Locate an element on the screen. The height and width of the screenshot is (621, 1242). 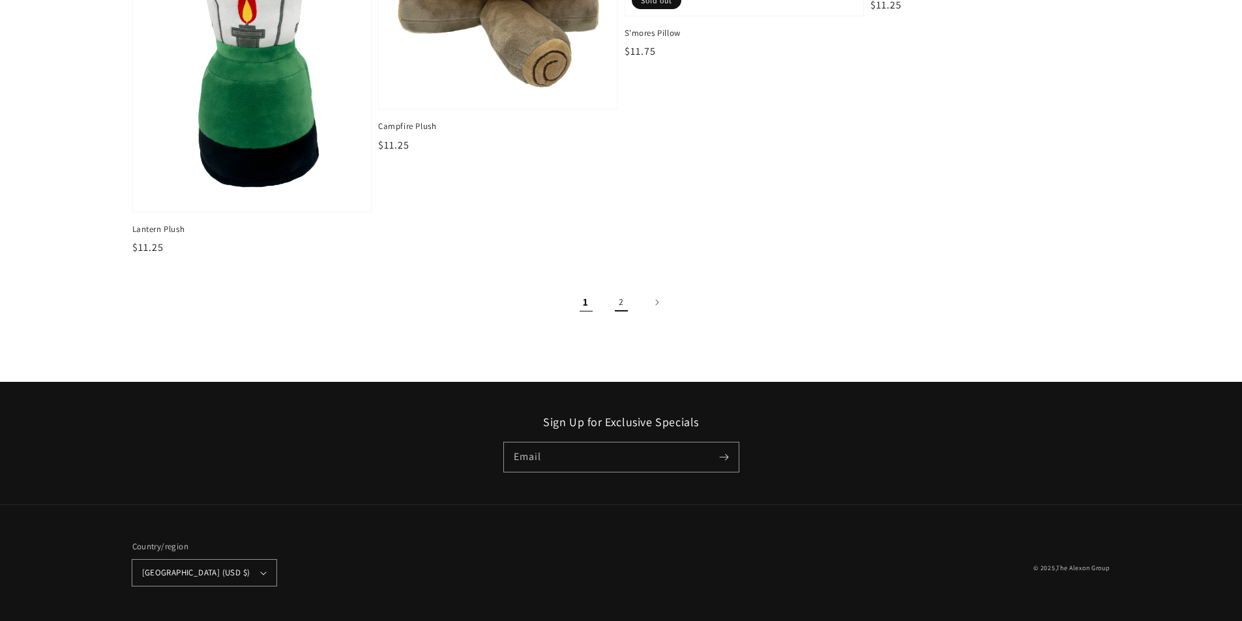
a: Next page is located at coordinates (656, 302).